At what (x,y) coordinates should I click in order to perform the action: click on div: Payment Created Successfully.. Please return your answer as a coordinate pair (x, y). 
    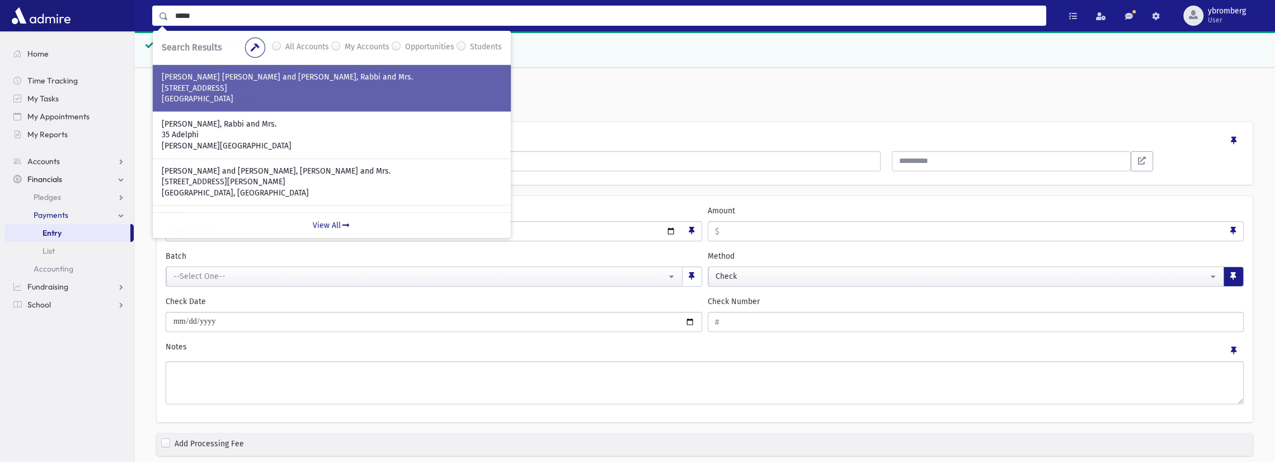
    Looking at the image, I should click on (704, 49).